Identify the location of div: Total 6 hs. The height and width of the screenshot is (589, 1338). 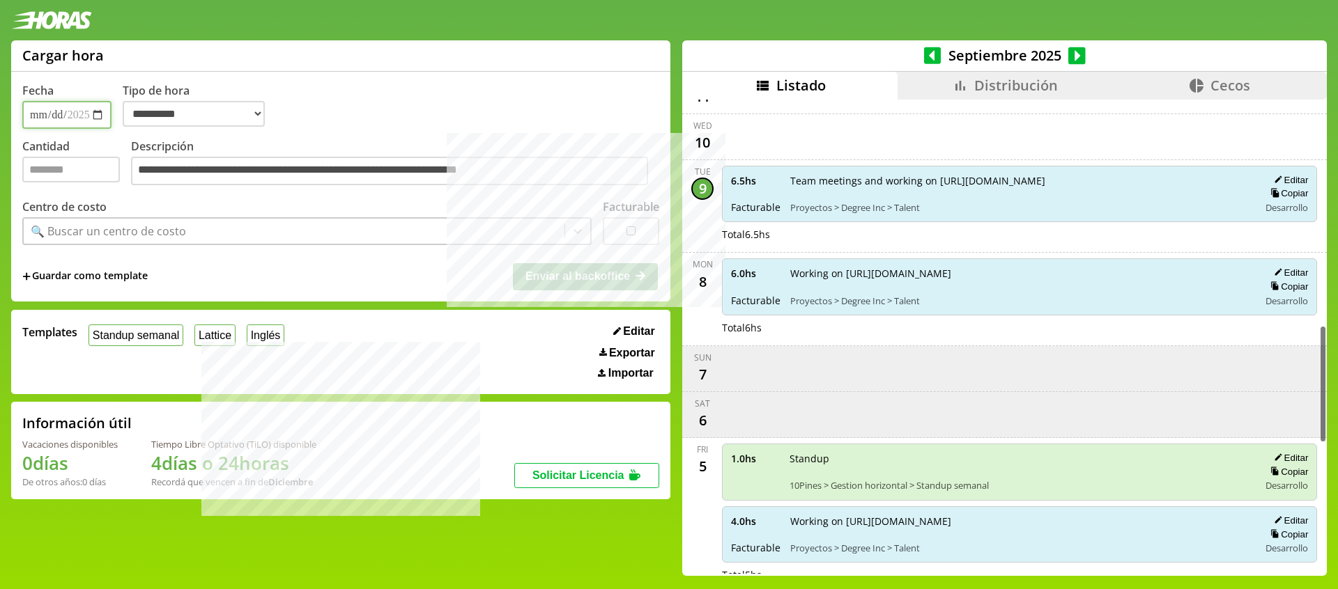
(1019, 327).